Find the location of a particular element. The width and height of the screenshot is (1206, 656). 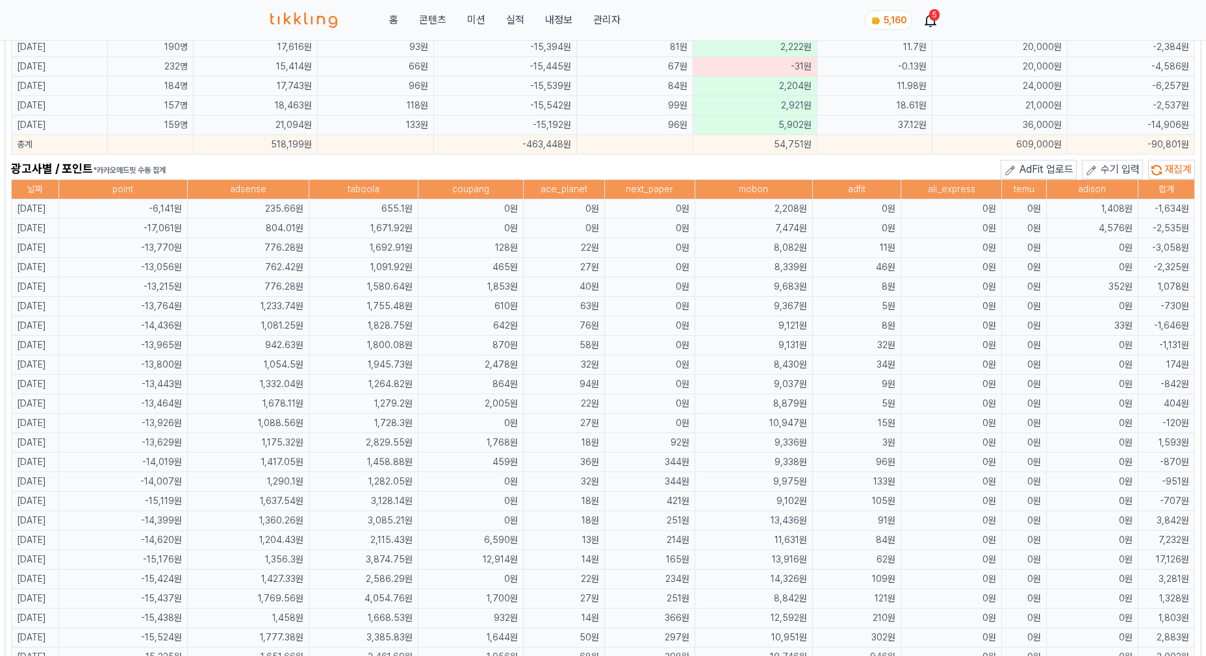

td: 459원 is located at coordinates (470, 463).